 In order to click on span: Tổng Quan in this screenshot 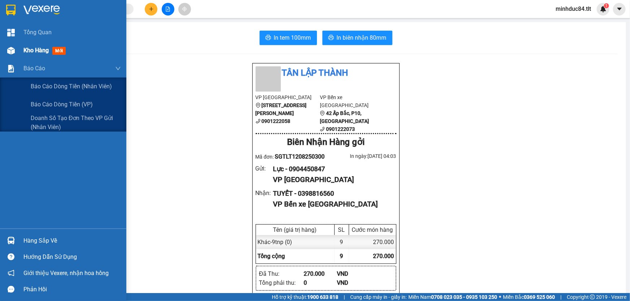, I will do `click(38, 32)`.